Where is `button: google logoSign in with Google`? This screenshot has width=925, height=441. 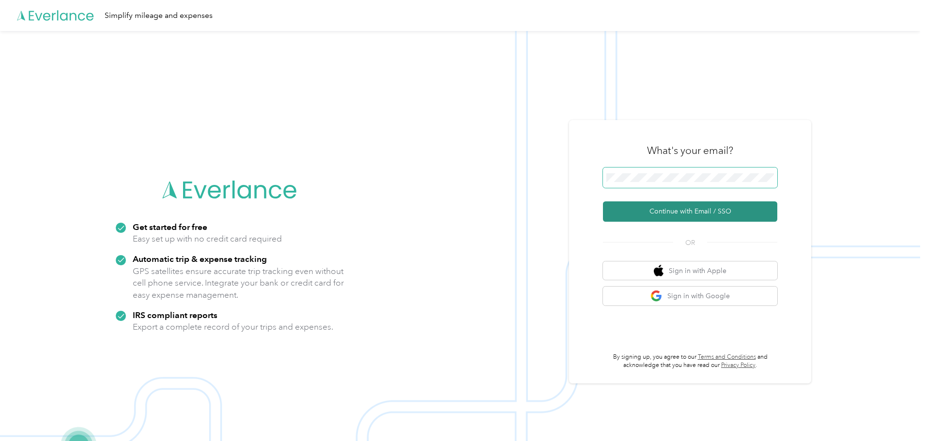 button: google logoSign in with Google is located at coordinates (690, 296).